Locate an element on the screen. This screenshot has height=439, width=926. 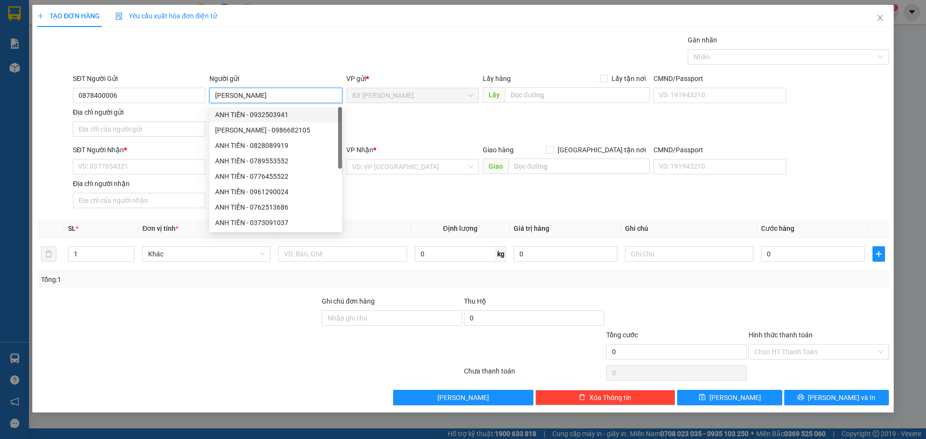
span: Lấy is located at coordinates (494, 95).